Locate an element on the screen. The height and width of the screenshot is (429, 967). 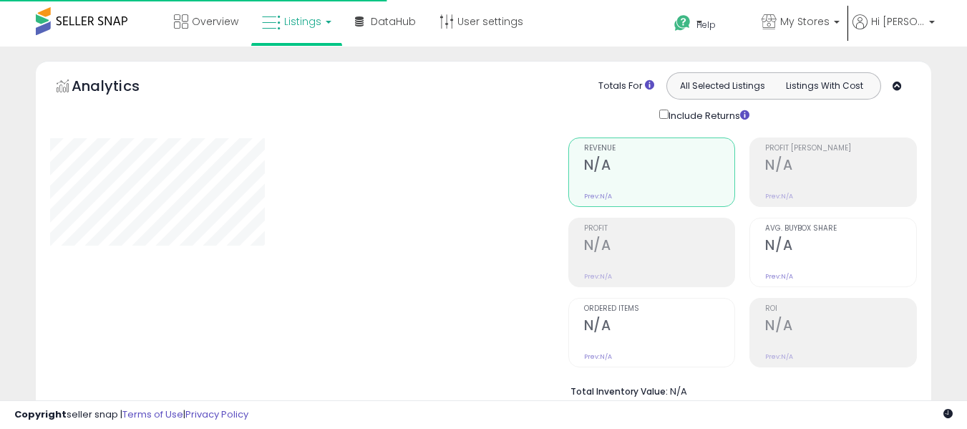
li: N/A is located at coordinates (738, 390).